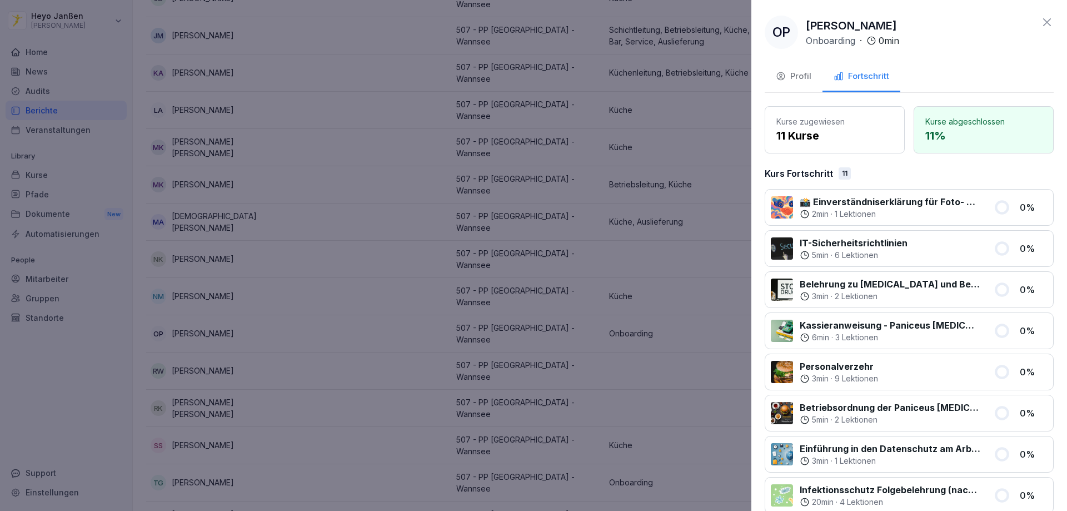  What do you see at coordinates (830, 41) in the screenshot?
I see `p: Onboarding` at bounding box center [830, 41].